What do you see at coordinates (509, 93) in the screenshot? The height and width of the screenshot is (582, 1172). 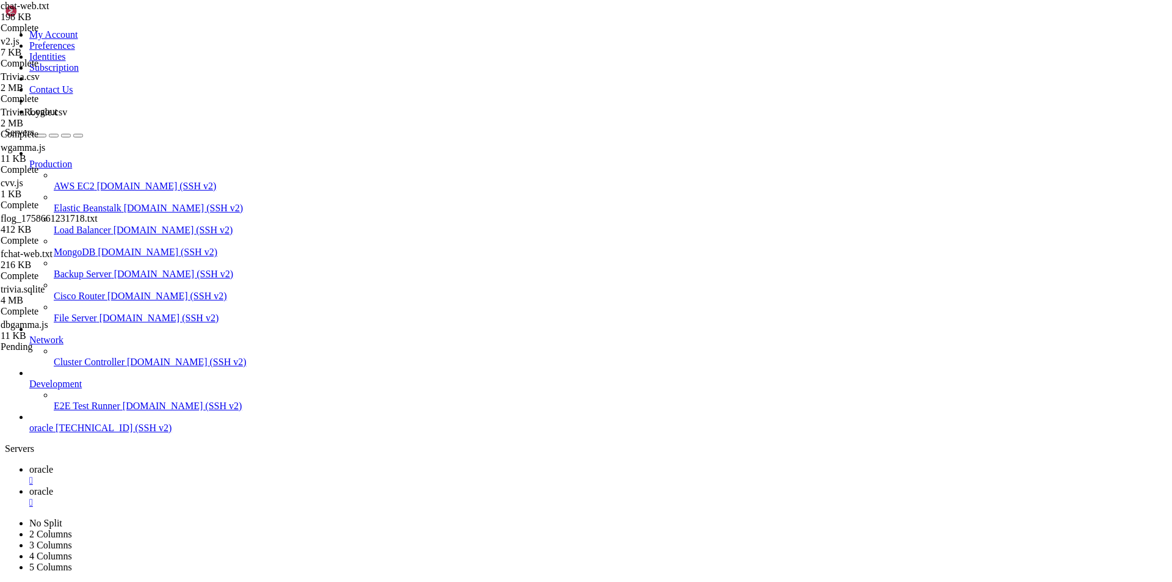 I see `x-row: System load: 0.05 Processes: 193` at bounding box center [509, 93].